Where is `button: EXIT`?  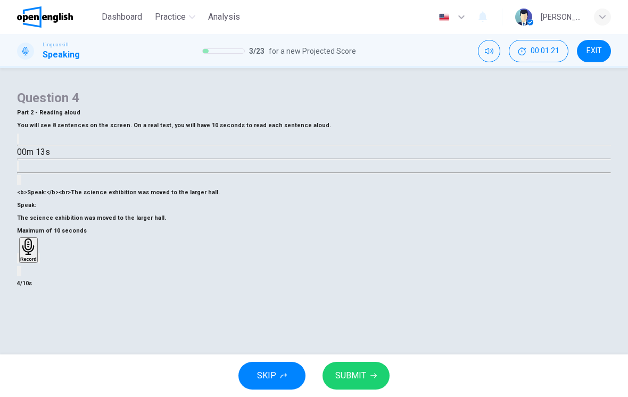
button: EXIT is located at coordinates (594, 51).